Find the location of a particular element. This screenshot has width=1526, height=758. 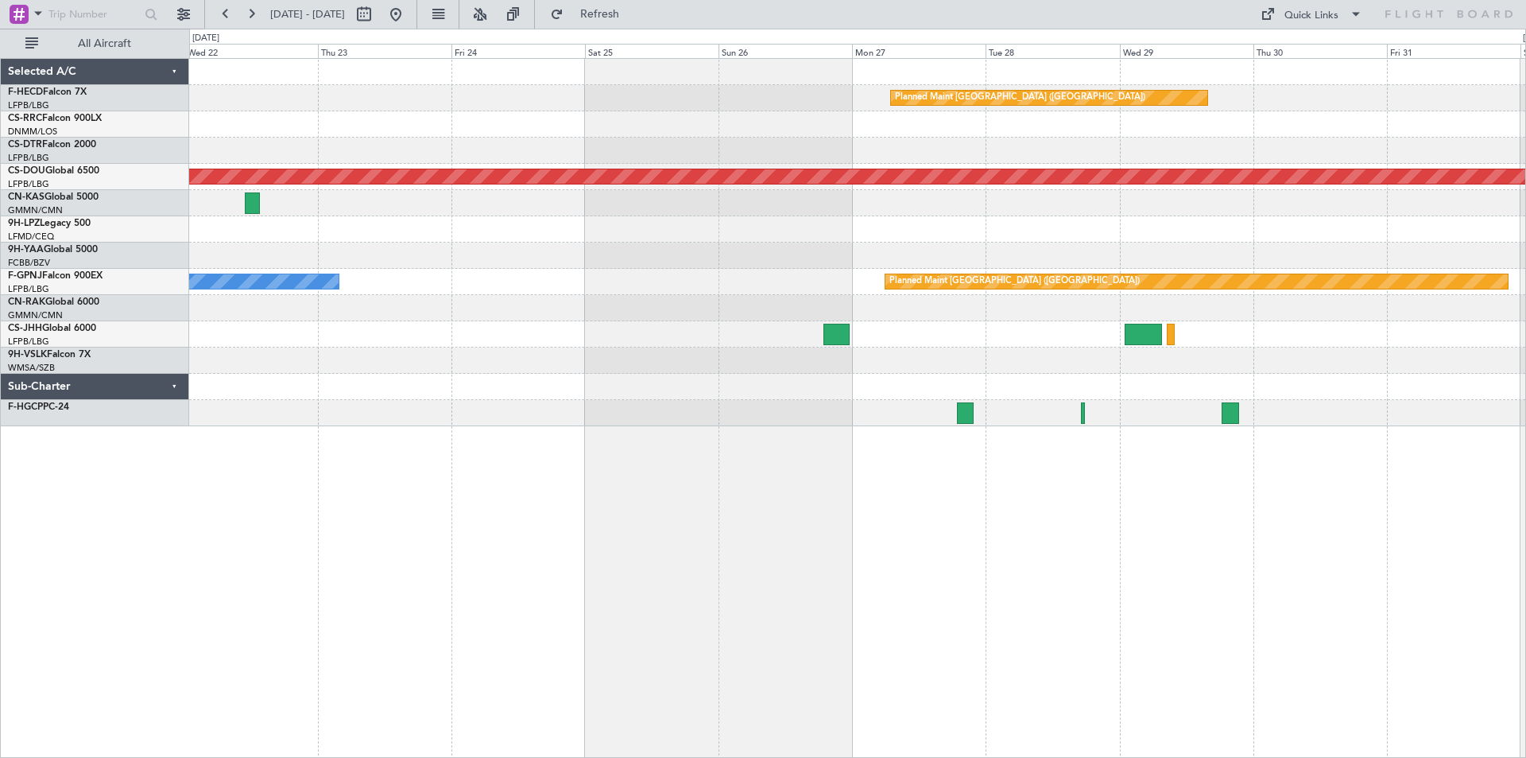

a: CS-DOUGlobal 6500 is located at coordinates (53, 171).